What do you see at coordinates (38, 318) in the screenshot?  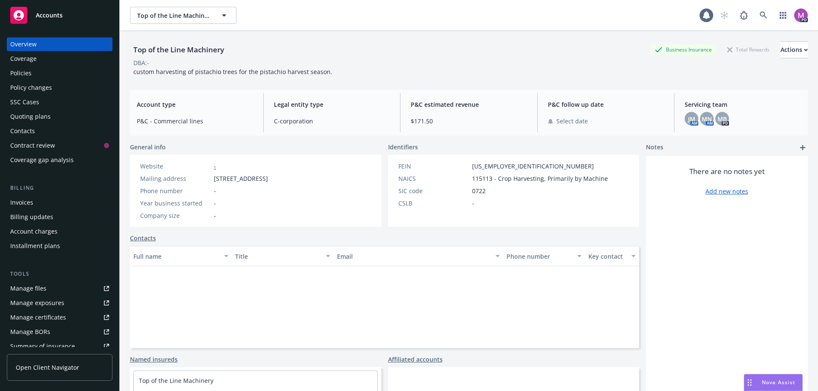 I see `div: Manage certificates` at bounding box center [38, 318].